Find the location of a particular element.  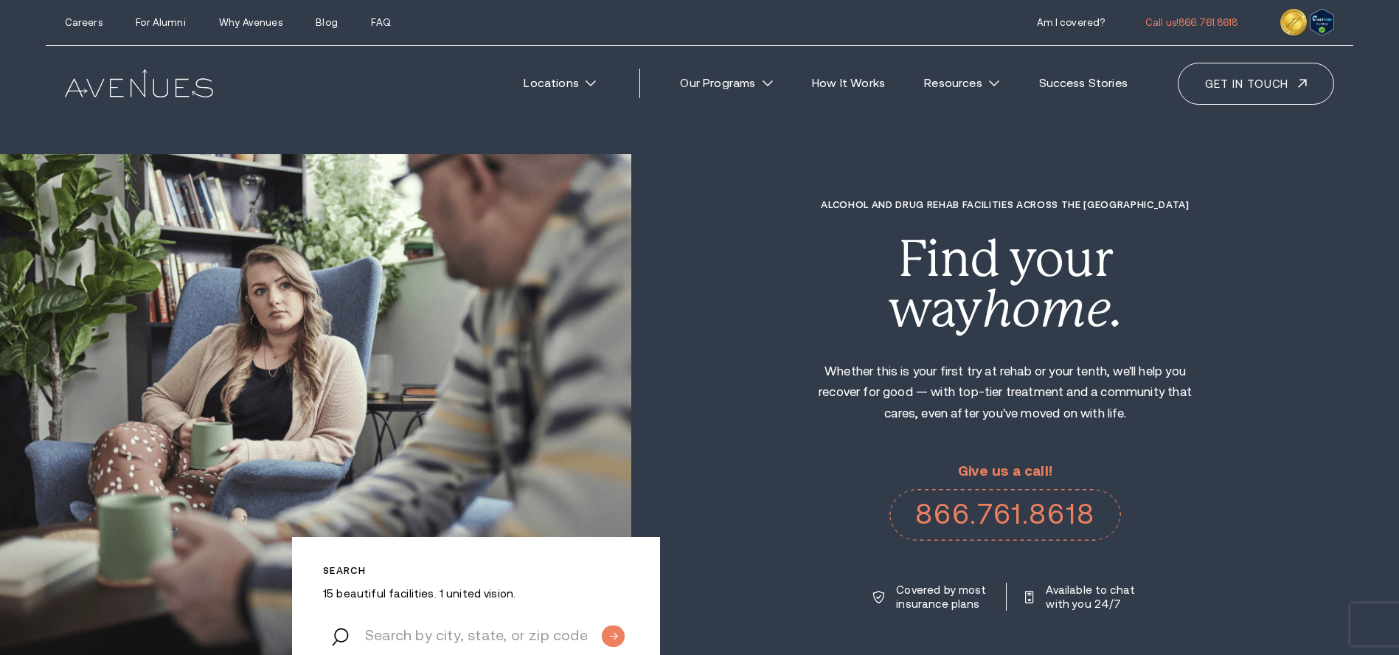

a: Am I covered? is located at coordinates (1070, 22).